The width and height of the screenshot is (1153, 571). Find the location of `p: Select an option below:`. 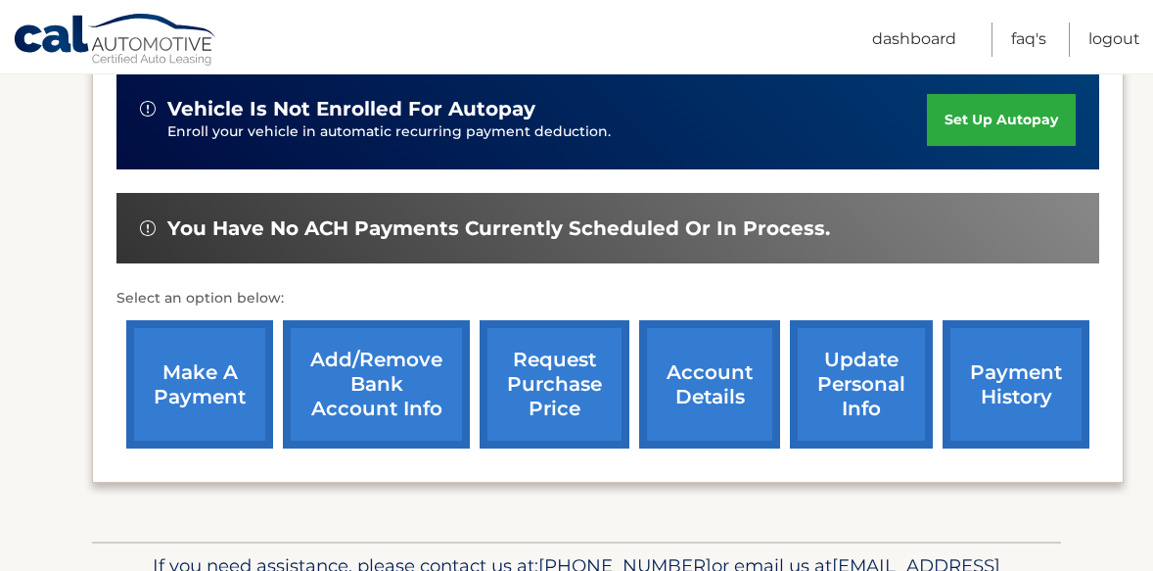

p: Select an option below: is located at coordinates (608, 299).